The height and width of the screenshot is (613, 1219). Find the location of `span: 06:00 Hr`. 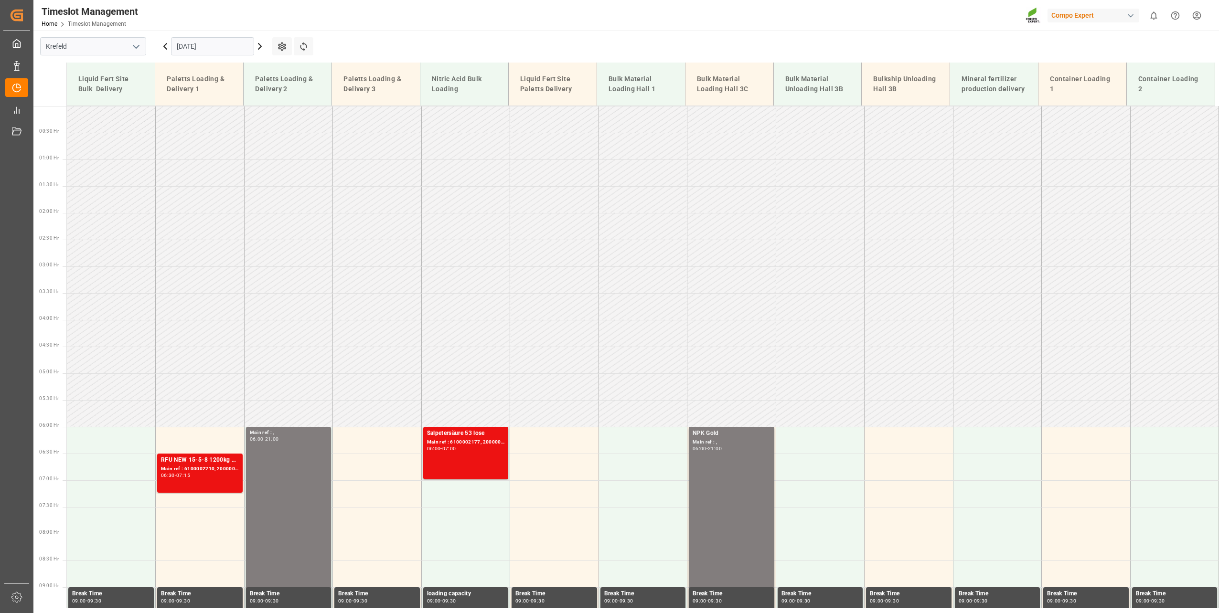

span: 06:00 Hr is located at coordinates (49, 425).